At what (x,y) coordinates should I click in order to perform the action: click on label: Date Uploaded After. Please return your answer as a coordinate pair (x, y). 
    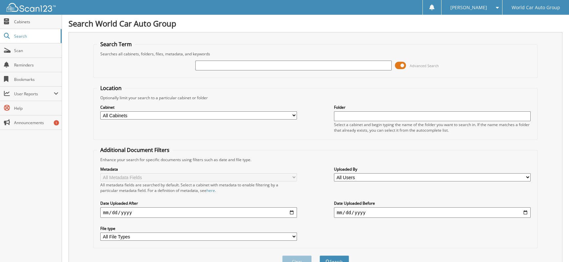
    Looking at the image, I should click on (199, 203).